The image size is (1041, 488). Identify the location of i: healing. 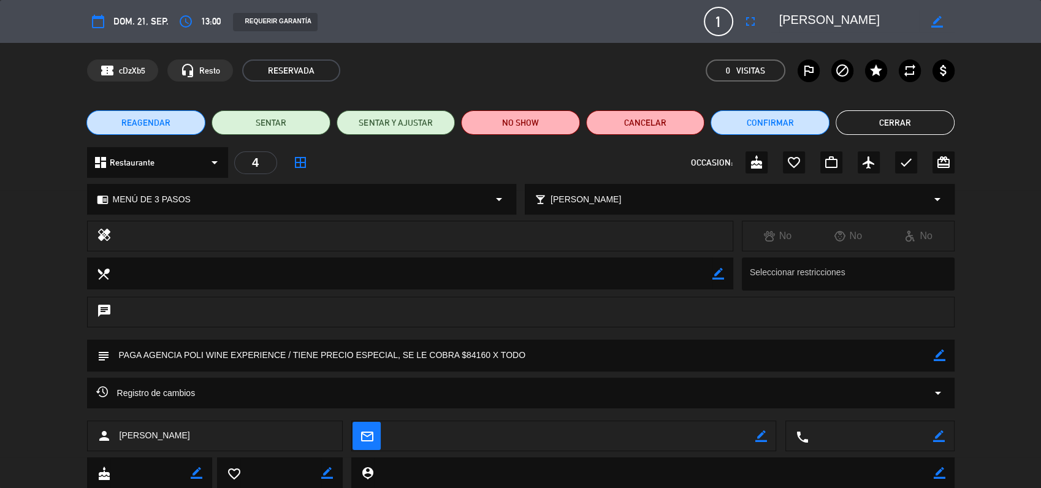
(104, 236).